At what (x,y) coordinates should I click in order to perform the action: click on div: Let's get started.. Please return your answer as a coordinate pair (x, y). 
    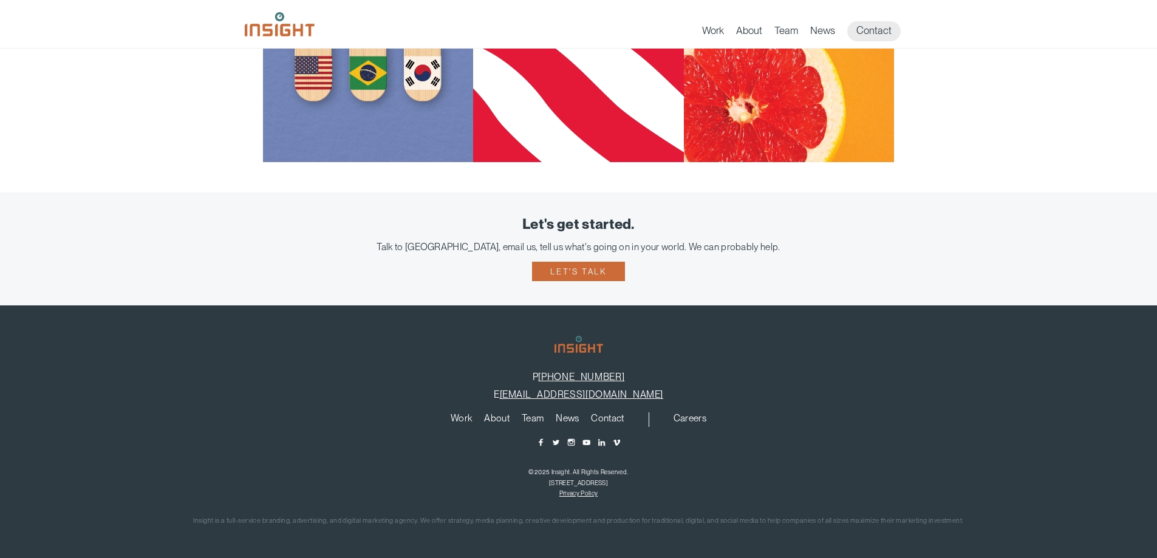
    Looking at the image, I should click on (578, 225).